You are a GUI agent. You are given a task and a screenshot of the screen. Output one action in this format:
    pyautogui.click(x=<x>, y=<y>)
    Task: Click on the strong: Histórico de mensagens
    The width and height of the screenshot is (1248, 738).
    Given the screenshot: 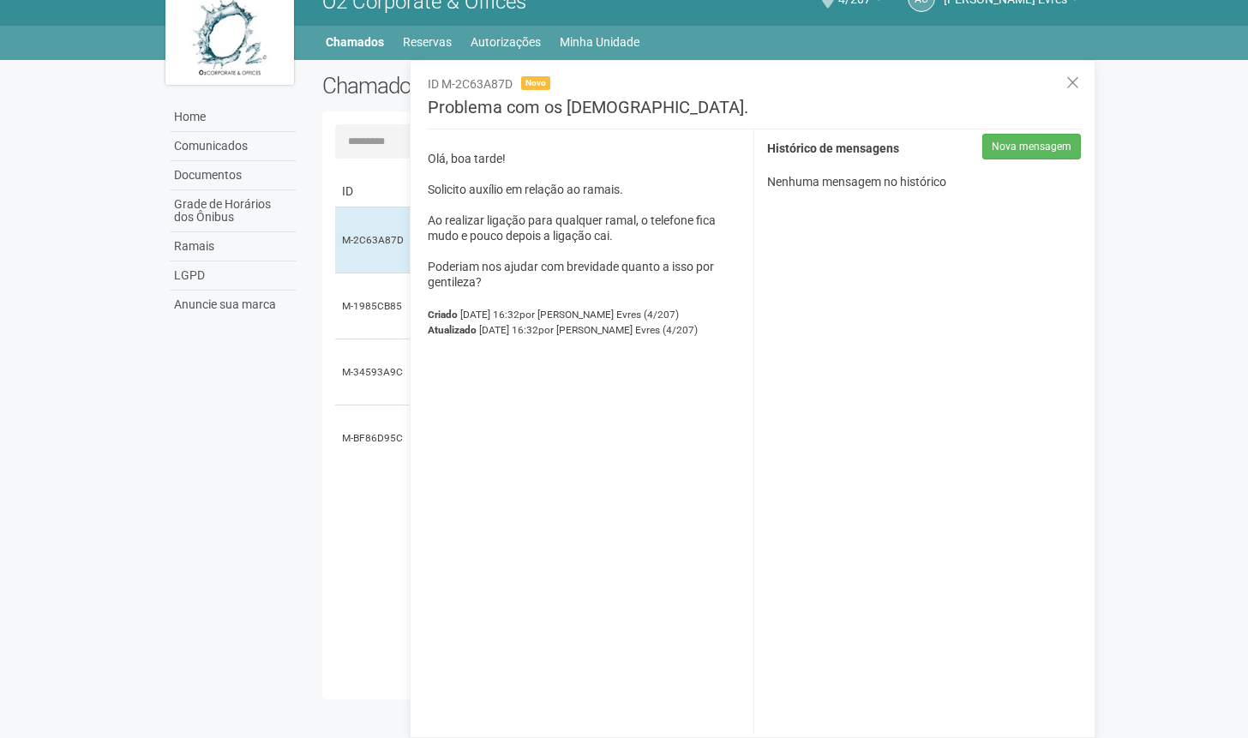 What is the action you would take?
    pyautogui.click(x=833, y=149)
    